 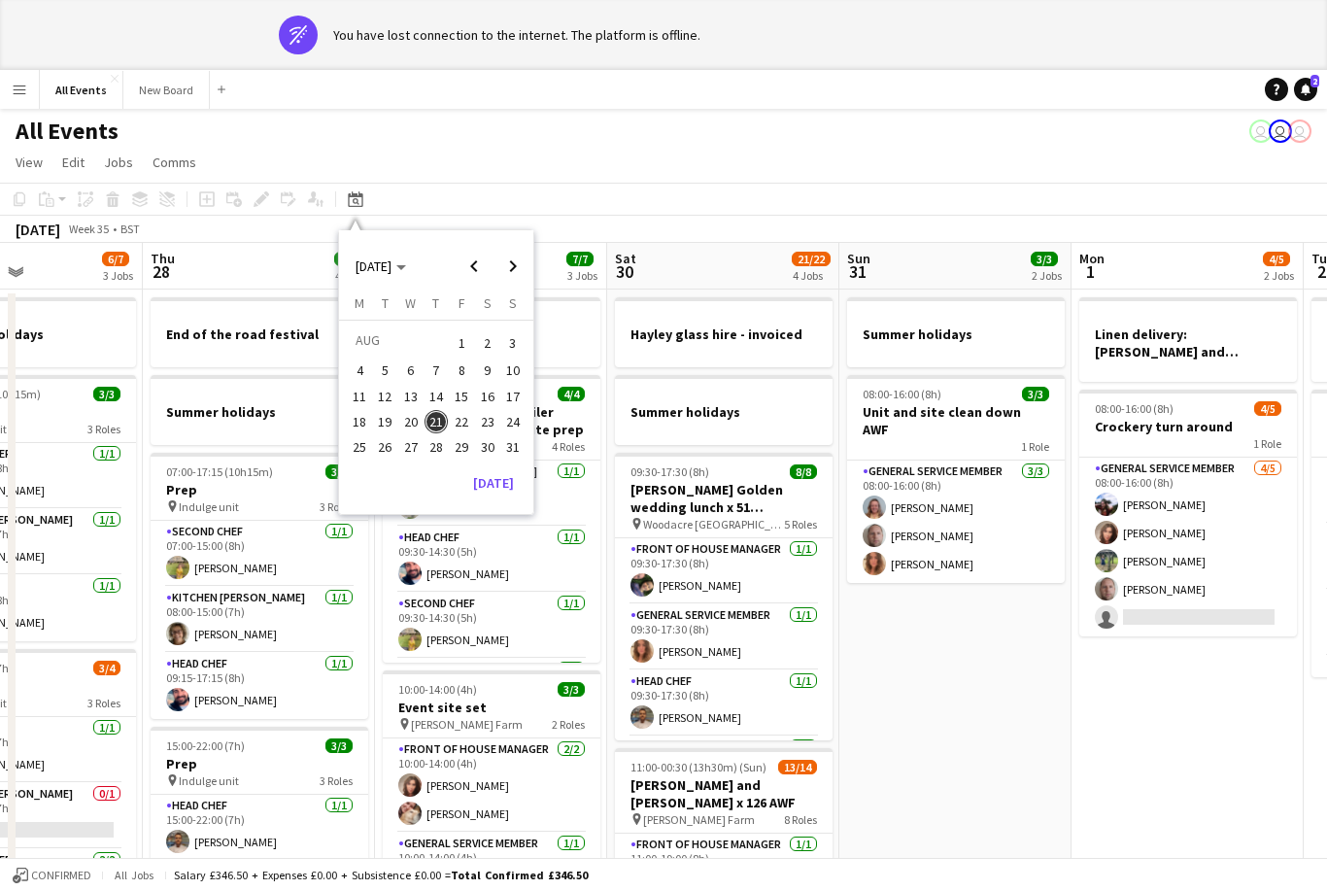 What do you see at coordinates (1314, 81) in the screenshot?
I see `span: 2` at bounding box center [1314, 81].